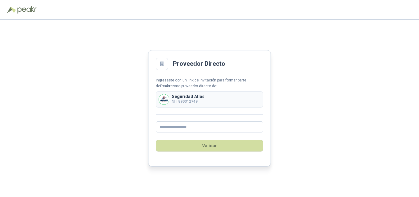 This screenshot has width=419, height=197. I want to click on button: Validar, so click(209, 145).